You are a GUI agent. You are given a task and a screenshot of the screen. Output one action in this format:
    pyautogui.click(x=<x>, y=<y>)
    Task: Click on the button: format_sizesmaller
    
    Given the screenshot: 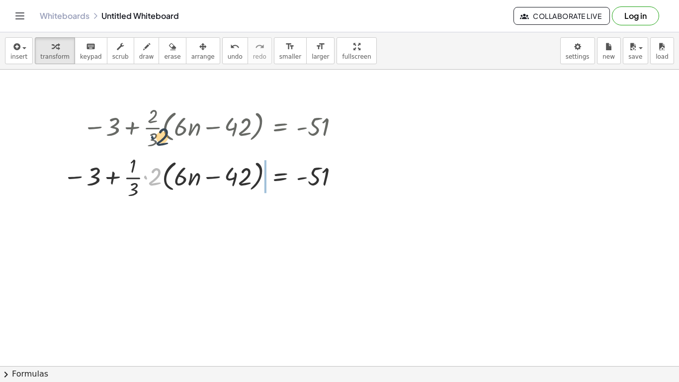 What is the action you would take?
    pyautogui.click(x=290, y=51)
    